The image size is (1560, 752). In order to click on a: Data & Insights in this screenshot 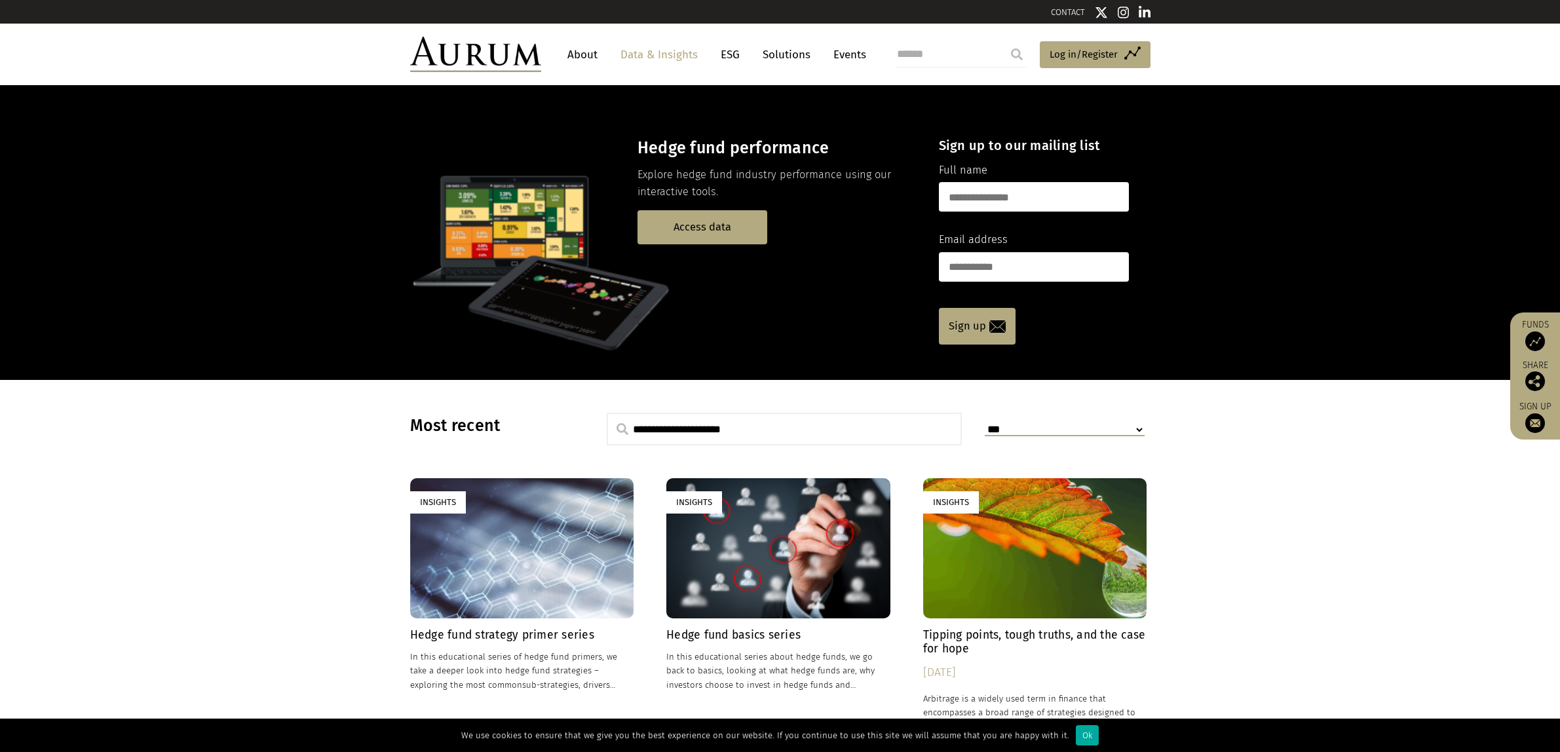, I will do `click(659, 54)`.